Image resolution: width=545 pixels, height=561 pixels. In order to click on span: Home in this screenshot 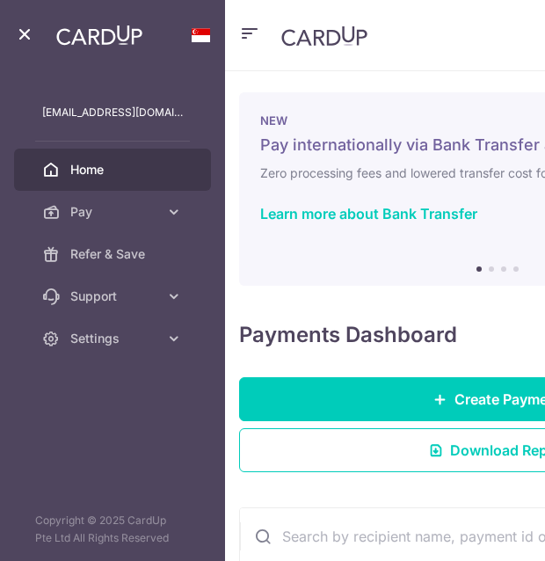, I will do `click(127, 170)`.